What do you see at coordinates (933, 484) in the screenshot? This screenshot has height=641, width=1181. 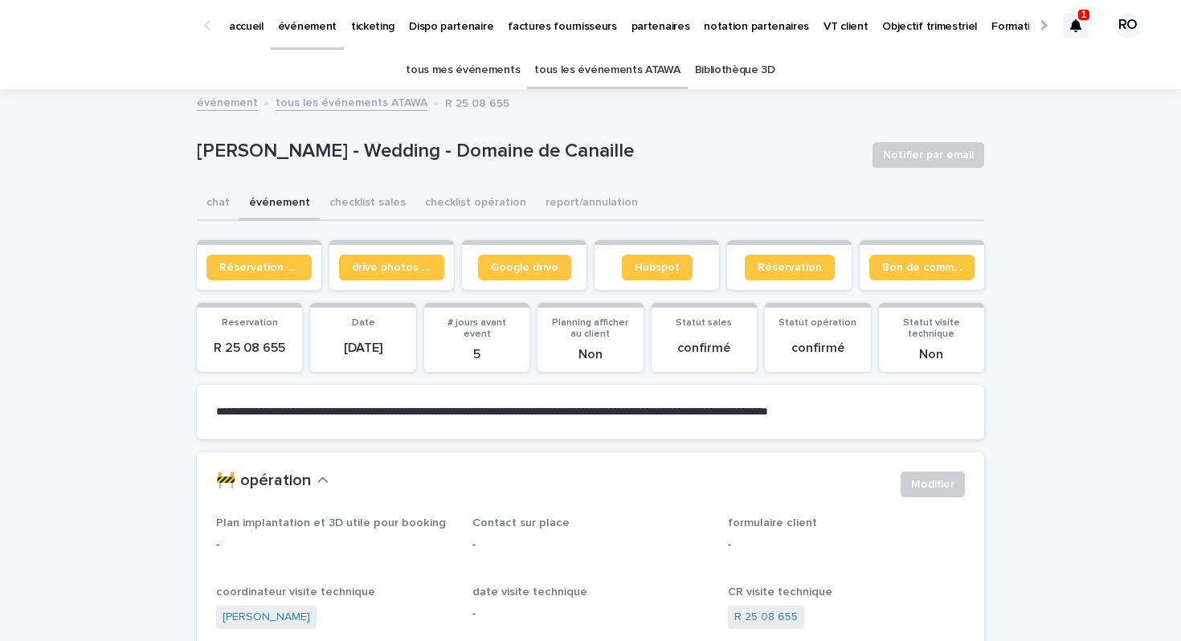 I see `button: Modifier` at bounding box center [933, 484].